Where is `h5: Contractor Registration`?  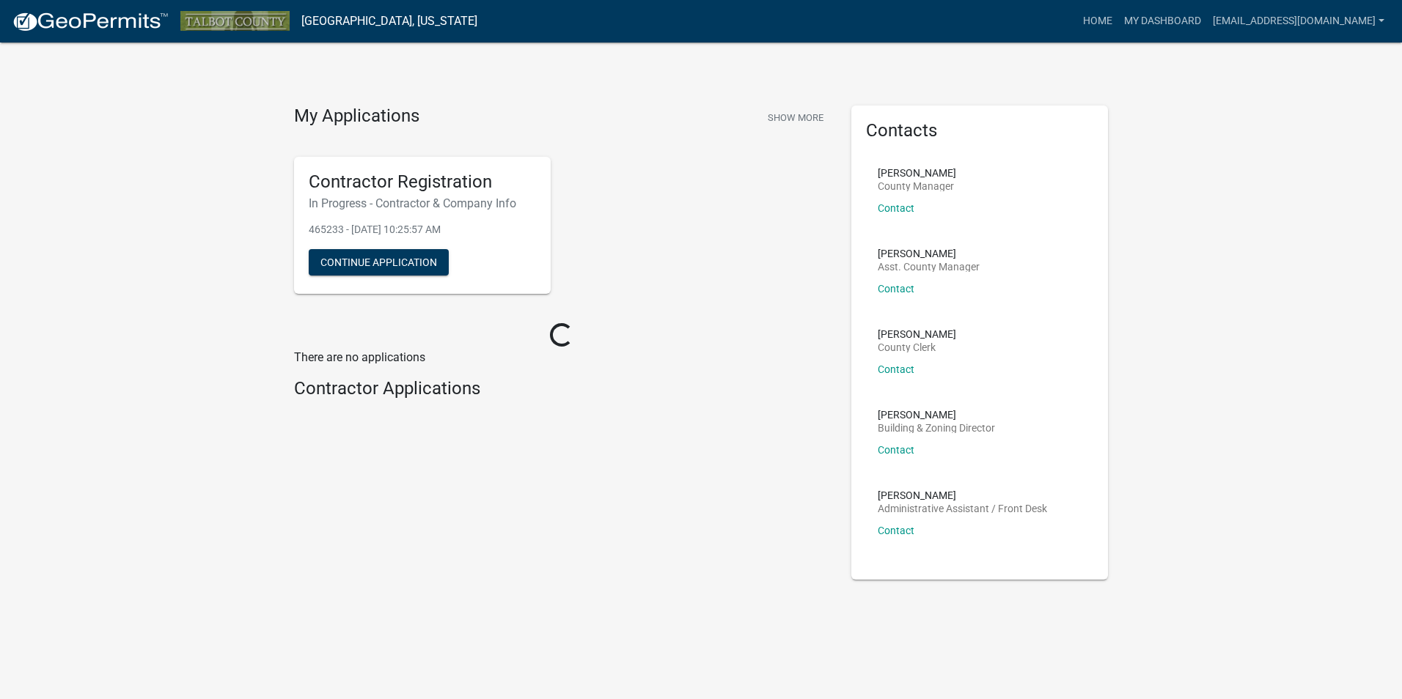 h5: Contractor Registration is located at coordinates (422, 182).